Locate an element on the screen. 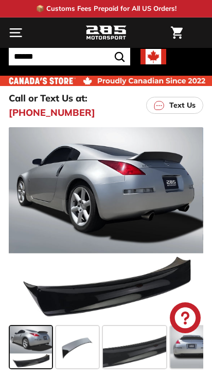 This screenshot has height=377, width=212. inbox-online-store-chat: Shopify online store chat is located at coordinates (185, 319).